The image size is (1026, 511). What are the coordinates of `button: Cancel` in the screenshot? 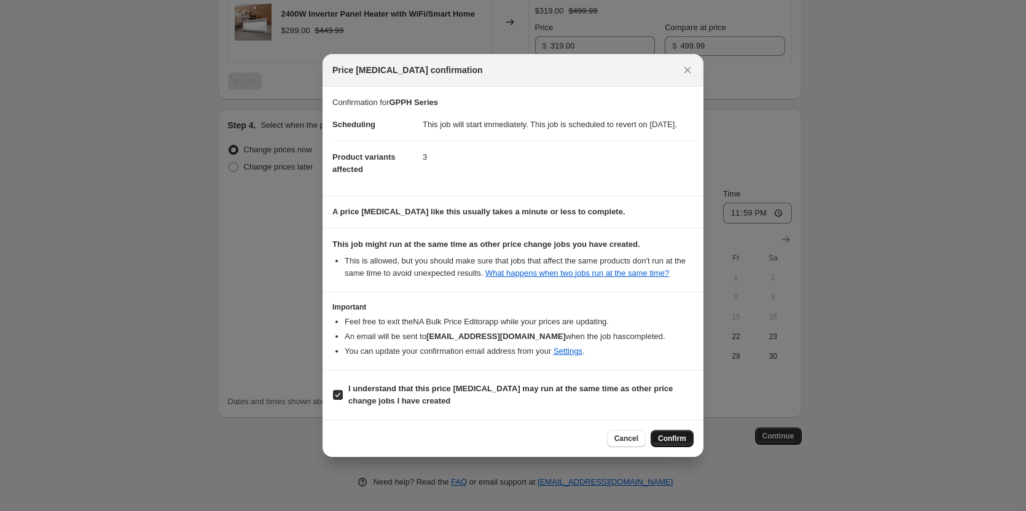 It's located at (626, 439).